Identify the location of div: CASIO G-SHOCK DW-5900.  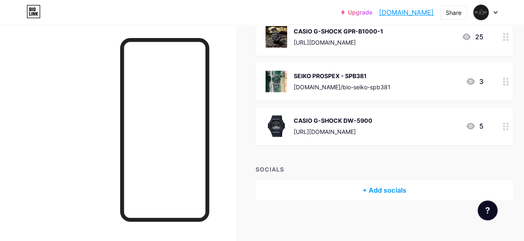
(333, 120).